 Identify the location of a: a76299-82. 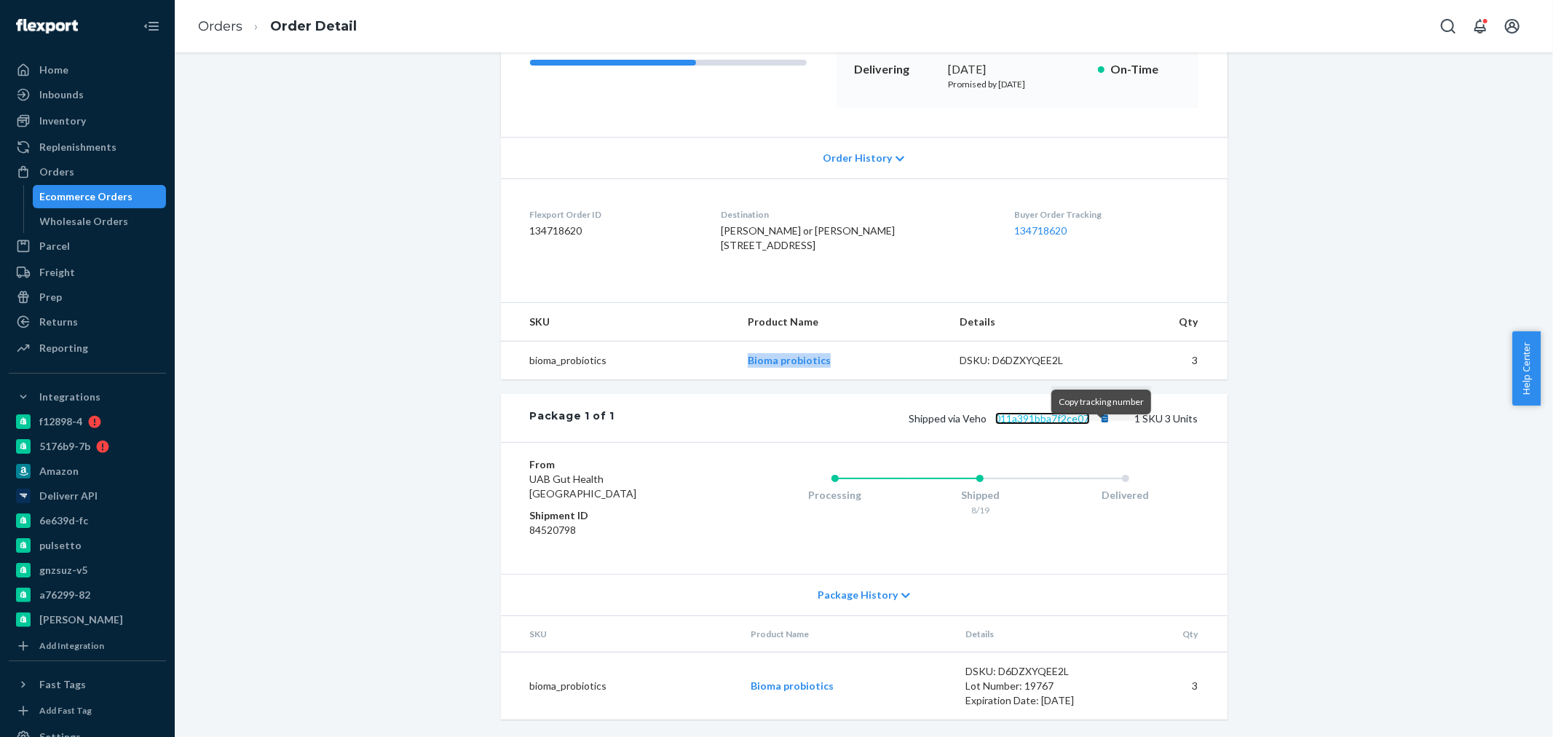
(87, 595).